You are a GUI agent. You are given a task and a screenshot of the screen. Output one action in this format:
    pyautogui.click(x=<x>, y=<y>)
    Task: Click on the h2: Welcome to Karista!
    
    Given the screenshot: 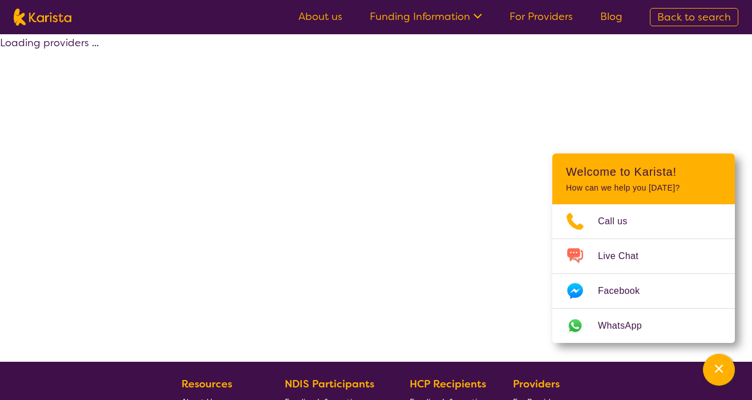 What is the action you would take?
    pyautogui.click(x=644, y=172)
    